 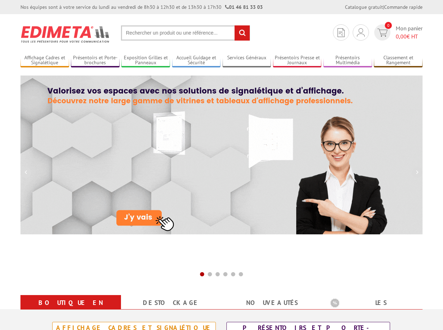 What do you see at coordinates (95, 60) in the screenshot?
I see `a: Présentoirs et Porte-brochures` at bounding box center [95, 60].